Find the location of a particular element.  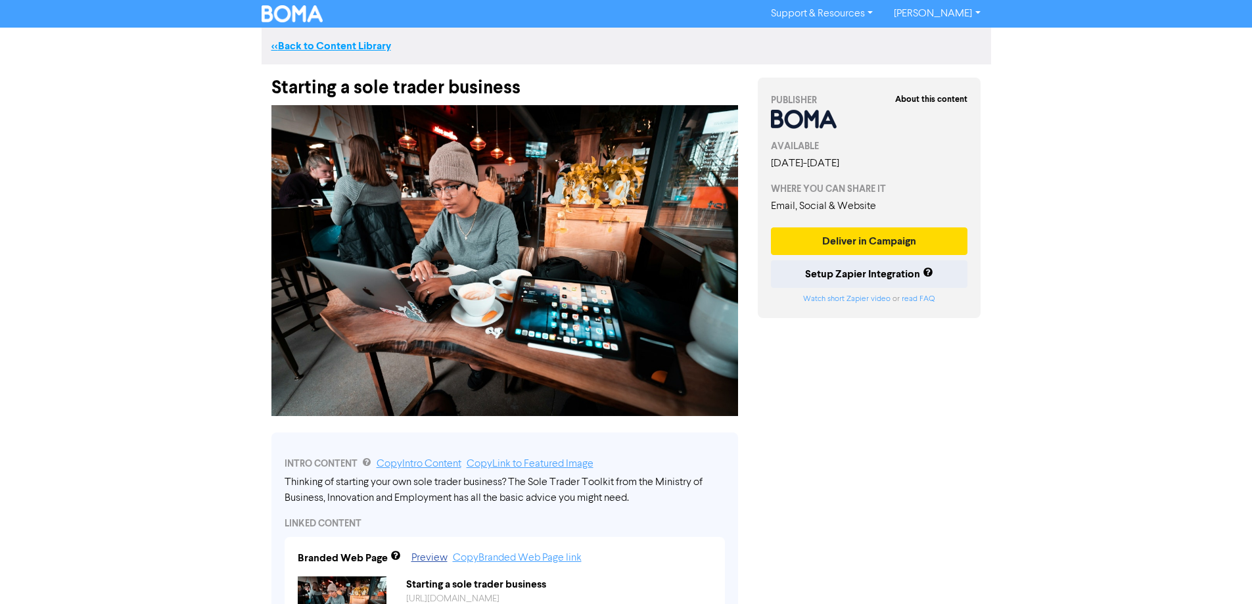

a: read FAQ is located at coordinates (918, 299).